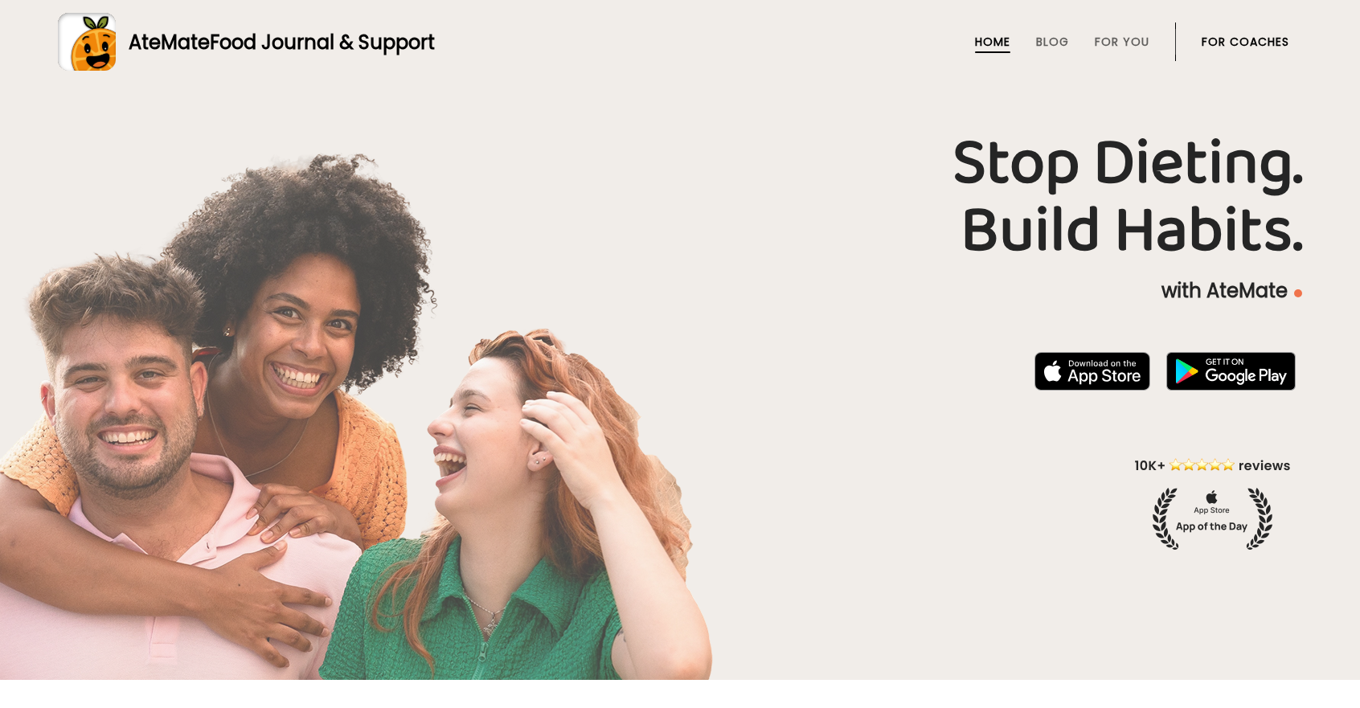 This screenshot has height=708, width=1360. Describe the element at coordinates (680, 198) in the screenshot. I see `h1: Stop Dieting. Build Habits.` at that location.